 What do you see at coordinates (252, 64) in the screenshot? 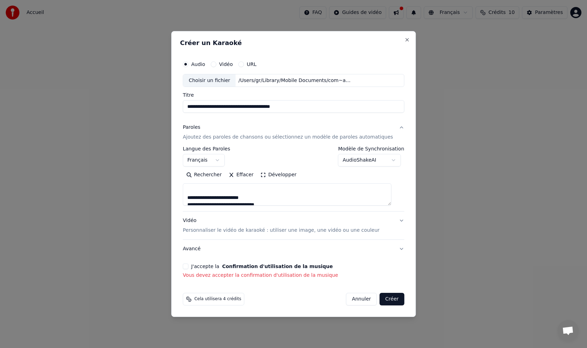
I see `label: URL` at bounding box center [252, 64].